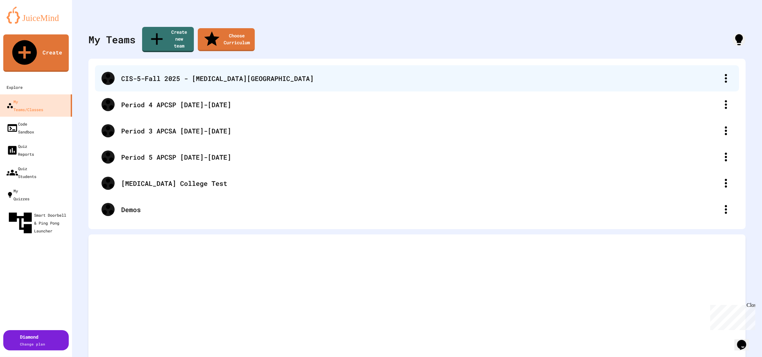 This screenshot has width=762, height=357. I want to click on a: Create, so click(36, 53).